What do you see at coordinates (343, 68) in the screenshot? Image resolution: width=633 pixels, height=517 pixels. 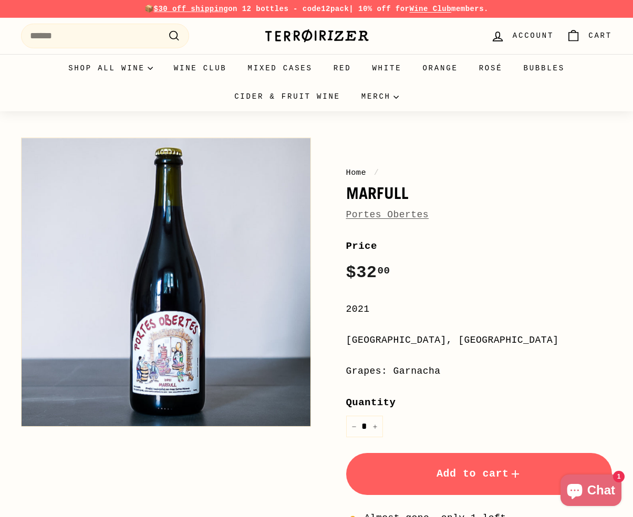 I see `a: Red` at bounding box center [343, 68].